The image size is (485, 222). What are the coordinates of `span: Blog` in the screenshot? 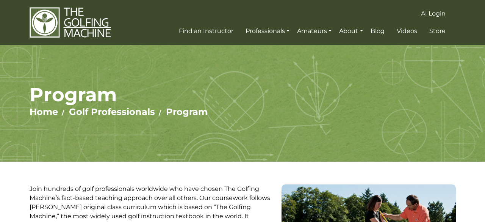 It's located at (378, 31).